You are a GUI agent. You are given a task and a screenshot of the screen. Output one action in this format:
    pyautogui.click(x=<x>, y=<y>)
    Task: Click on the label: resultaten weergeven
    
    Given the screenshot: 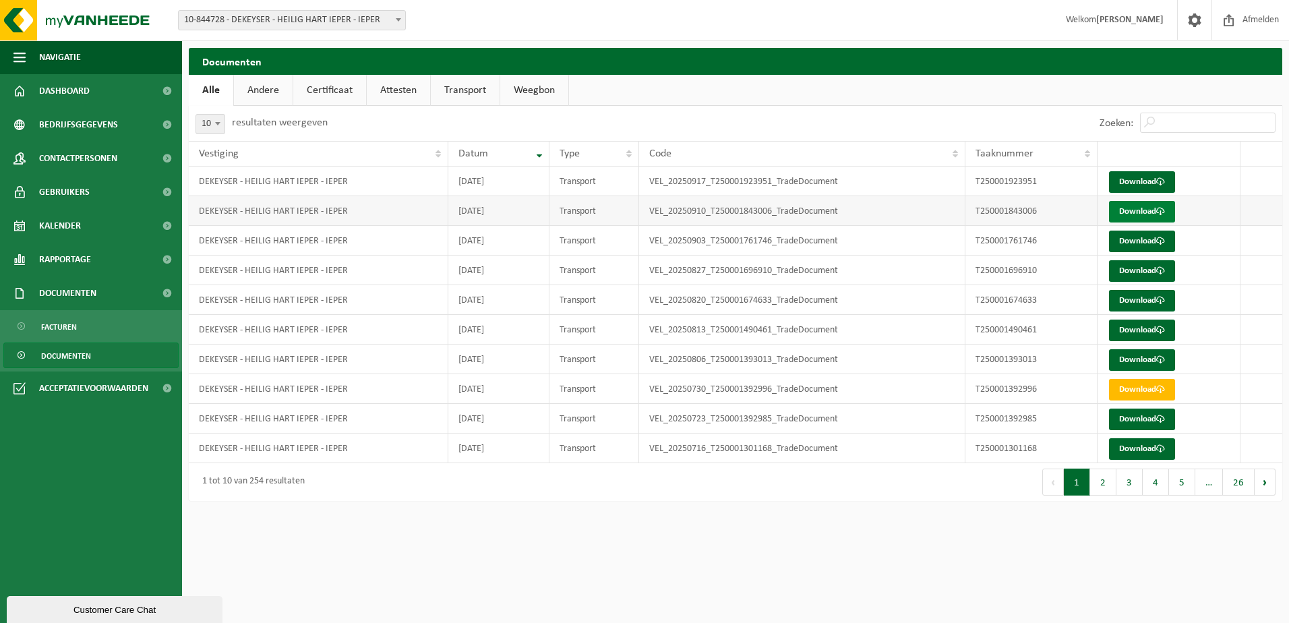 What is the action you would take?
    pyautogui.click(x=280, y=123)
    